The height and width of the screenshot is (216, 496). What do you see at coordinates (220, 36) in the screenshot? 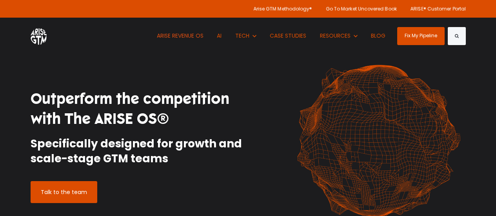
I see `a: AI` at bounding box center [220, 36].